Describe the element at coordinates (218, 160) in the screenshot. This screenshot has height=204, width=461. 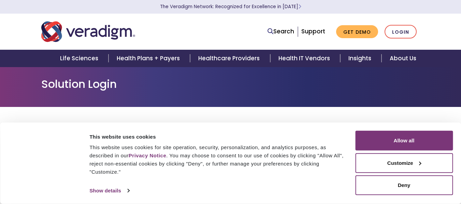
I see `div: This website uses cookies for site operation, security, personalization, and analytics purposes, ...` at that location.